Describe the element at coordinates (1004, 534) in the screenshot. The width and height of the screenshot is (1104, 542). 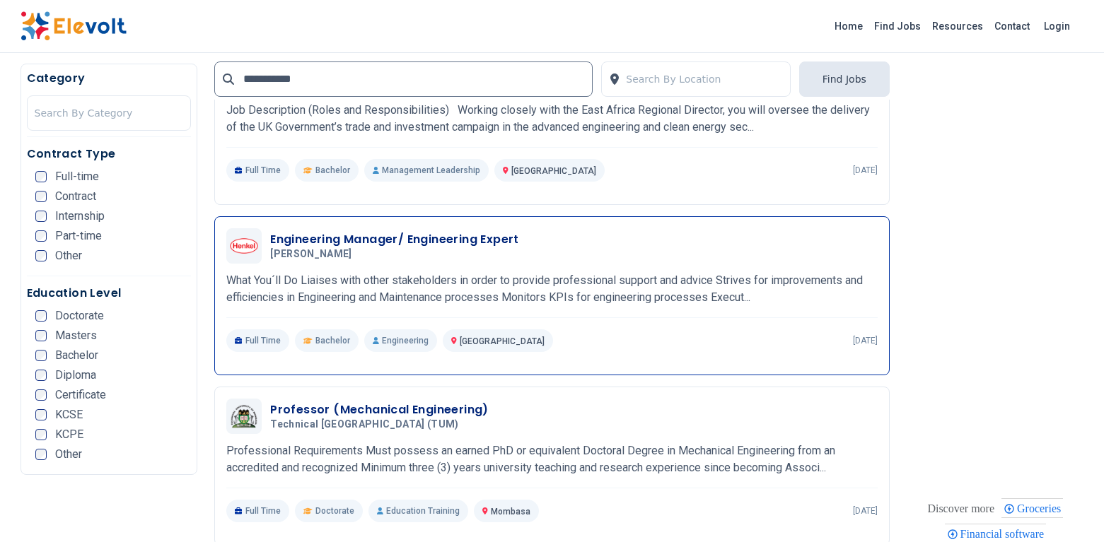
I see `span: Financial software` at that location.